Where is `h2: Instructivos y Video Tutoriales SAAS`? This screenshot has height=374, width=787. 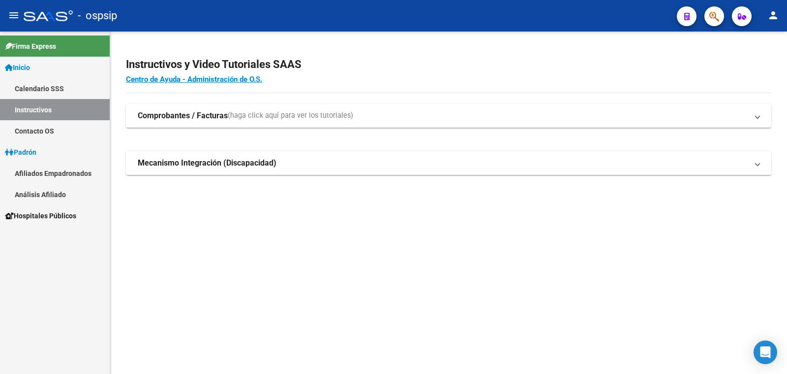
h2: Instructivos y Video Tutoriales SAAS is located at coordinates (449, 64).